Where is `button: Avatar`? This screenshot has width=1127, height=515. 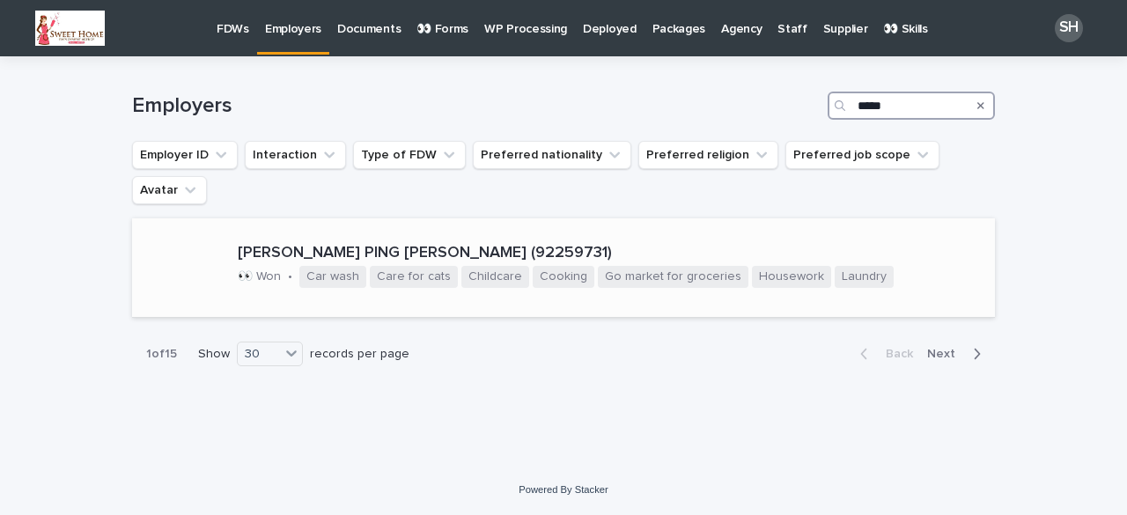 button: Avatar is located at coordinates (169, 190).